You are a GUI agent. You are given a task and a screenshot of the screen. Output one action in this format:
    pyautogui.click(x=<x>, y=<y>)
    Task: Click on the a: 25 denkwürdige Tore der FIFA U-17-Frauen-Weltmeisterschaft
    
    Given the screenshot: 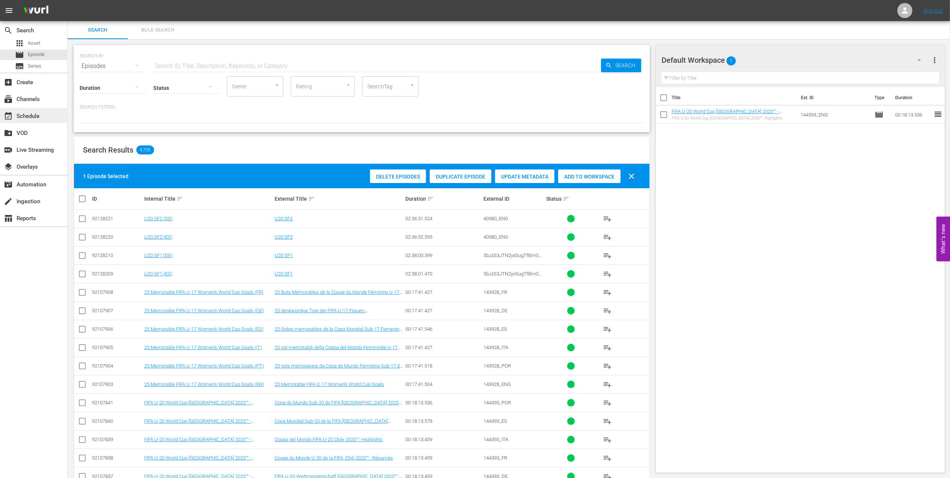 What is the action you would take?
    pyautogui.click(x=321, y=313)
    